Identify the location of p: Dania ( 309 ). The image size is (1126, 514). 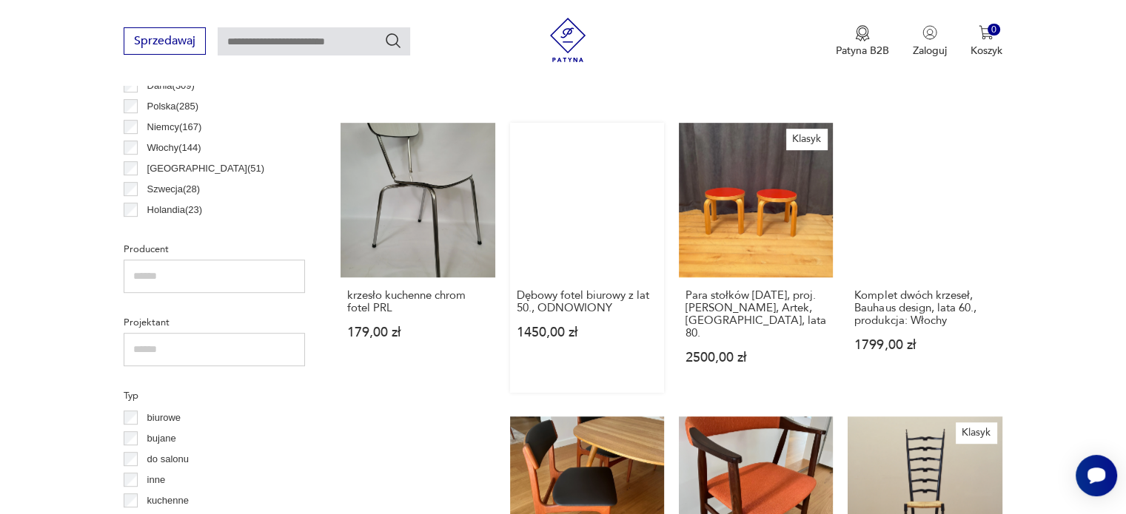
(171, 86).